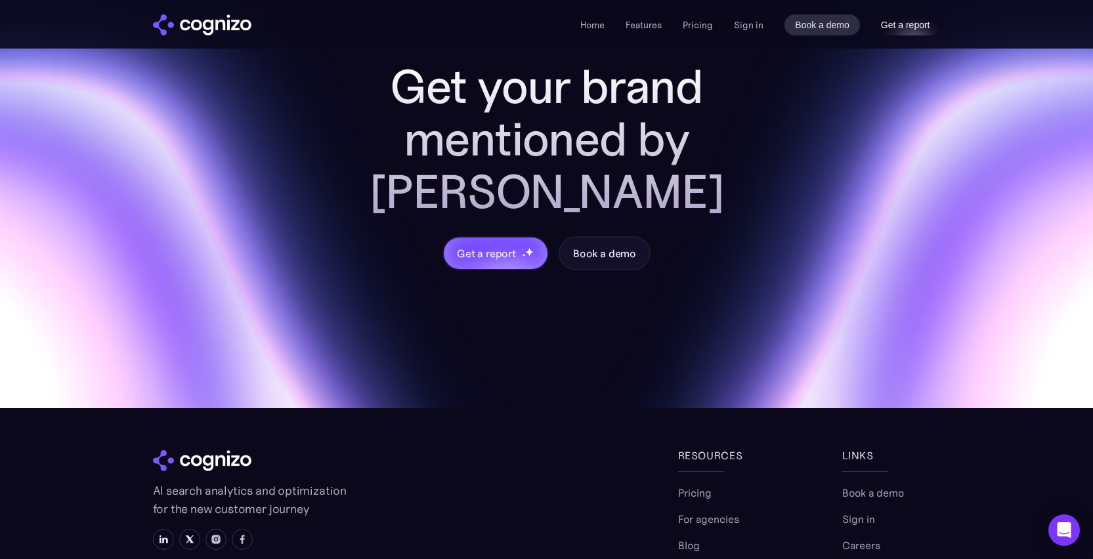 This screenshot has height=559, width=1093. Describe the element at coordinates (202, 25) in the screenshot. I see `a: home` at that location.